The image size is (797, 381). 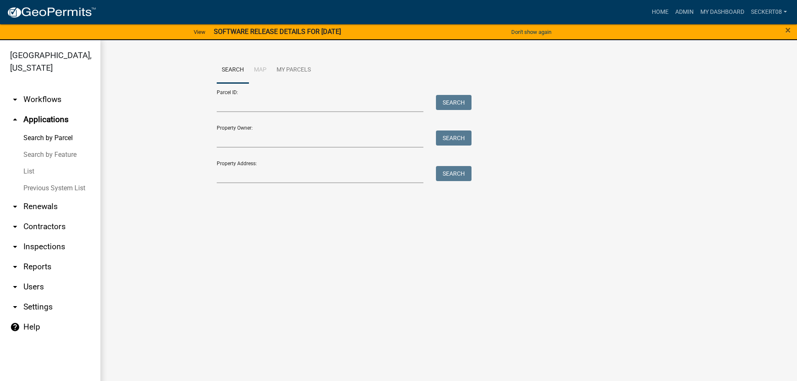 I want to click on a: Search, so click(x=233, y=70).